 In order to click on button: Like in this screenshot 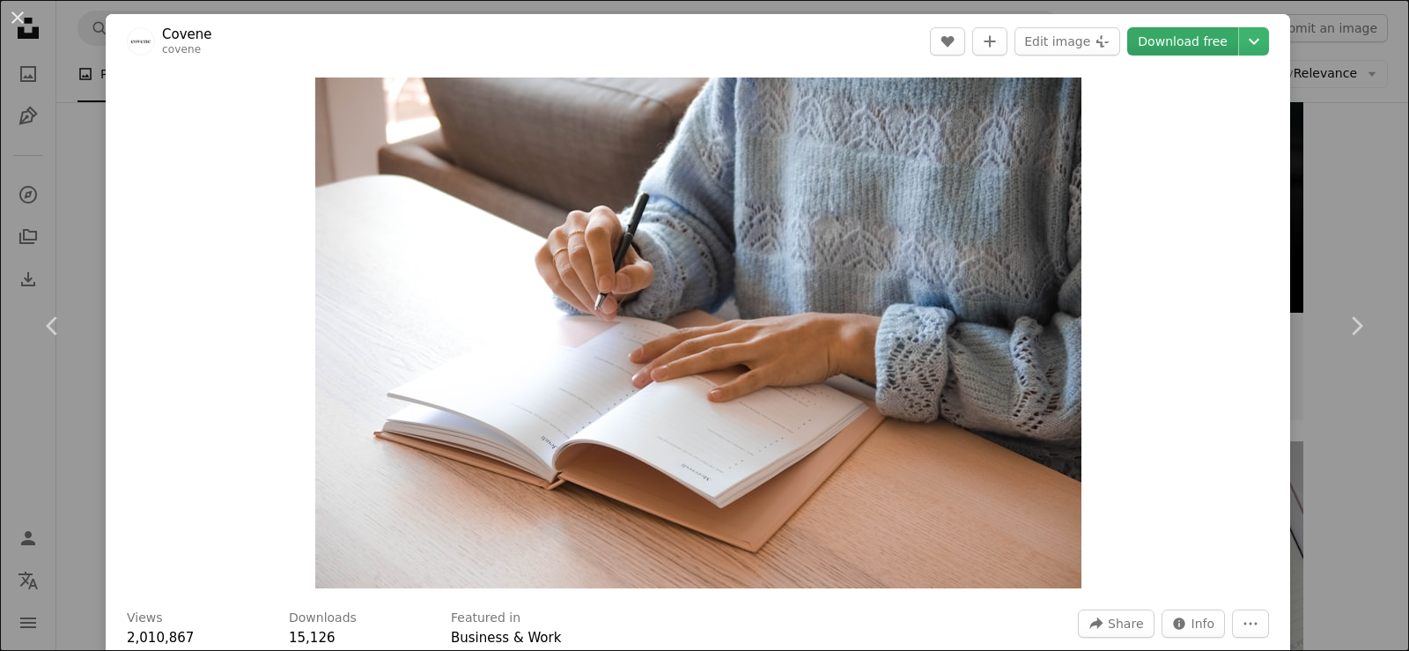, I will do `click(948, 41)`.